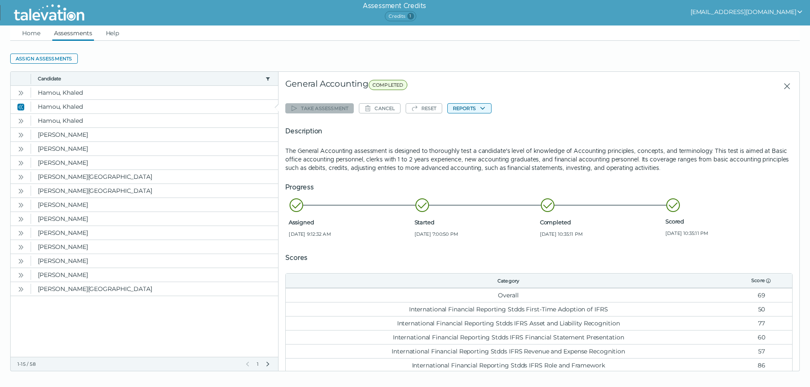 The height and width of the screenshot is (387, 810). What do you see at coordinates (268, 364) in the screenshot?
I see `button: Next Page` at bounding box center [268, 364].